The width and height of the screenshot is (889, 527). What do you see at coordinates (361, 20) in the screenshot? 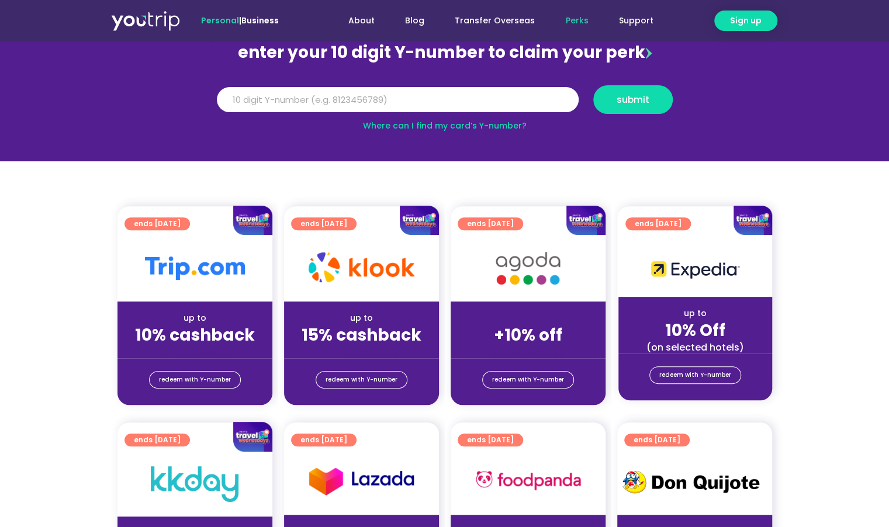
I see `a: About` at bounding box center [361, 20].